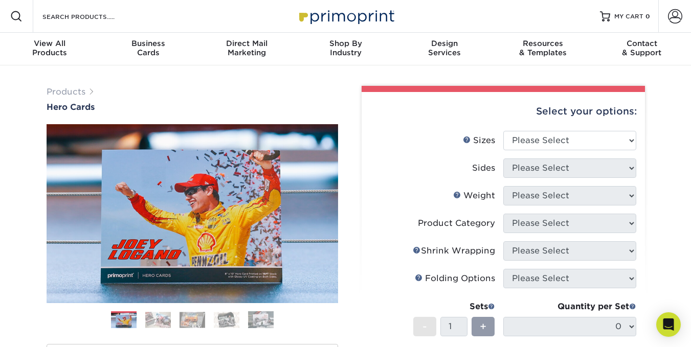  I want to click on a: Contact& Support, so click(641, 49).